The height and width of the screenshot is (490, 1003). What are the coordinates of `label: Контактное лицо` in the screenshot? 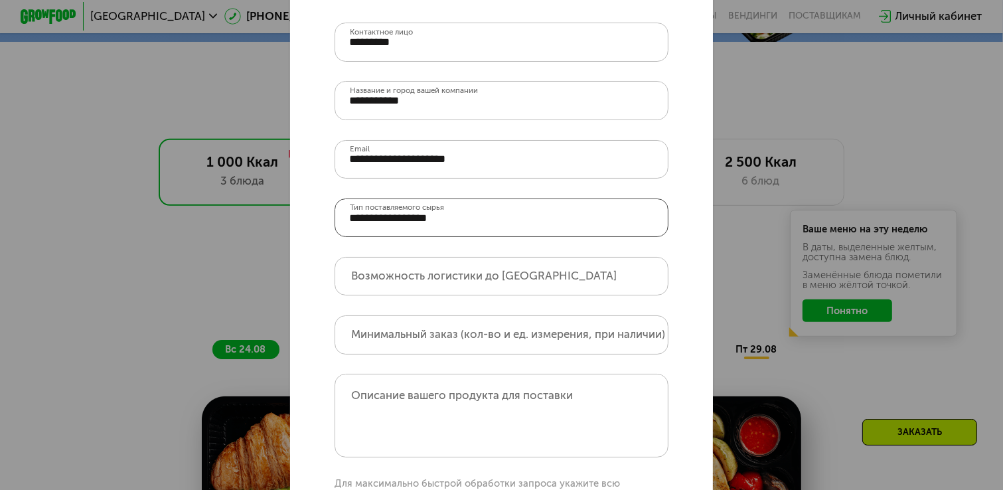 It's located at (381, 33).